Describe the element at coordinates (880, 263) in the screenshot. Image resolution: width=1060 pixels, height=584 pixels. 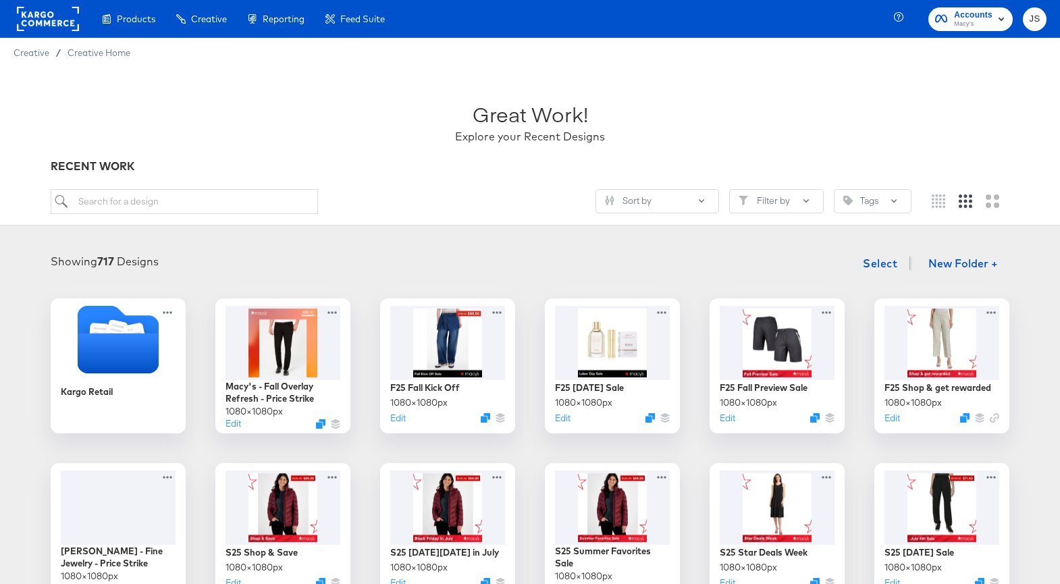
I see `span: Select` at that location.